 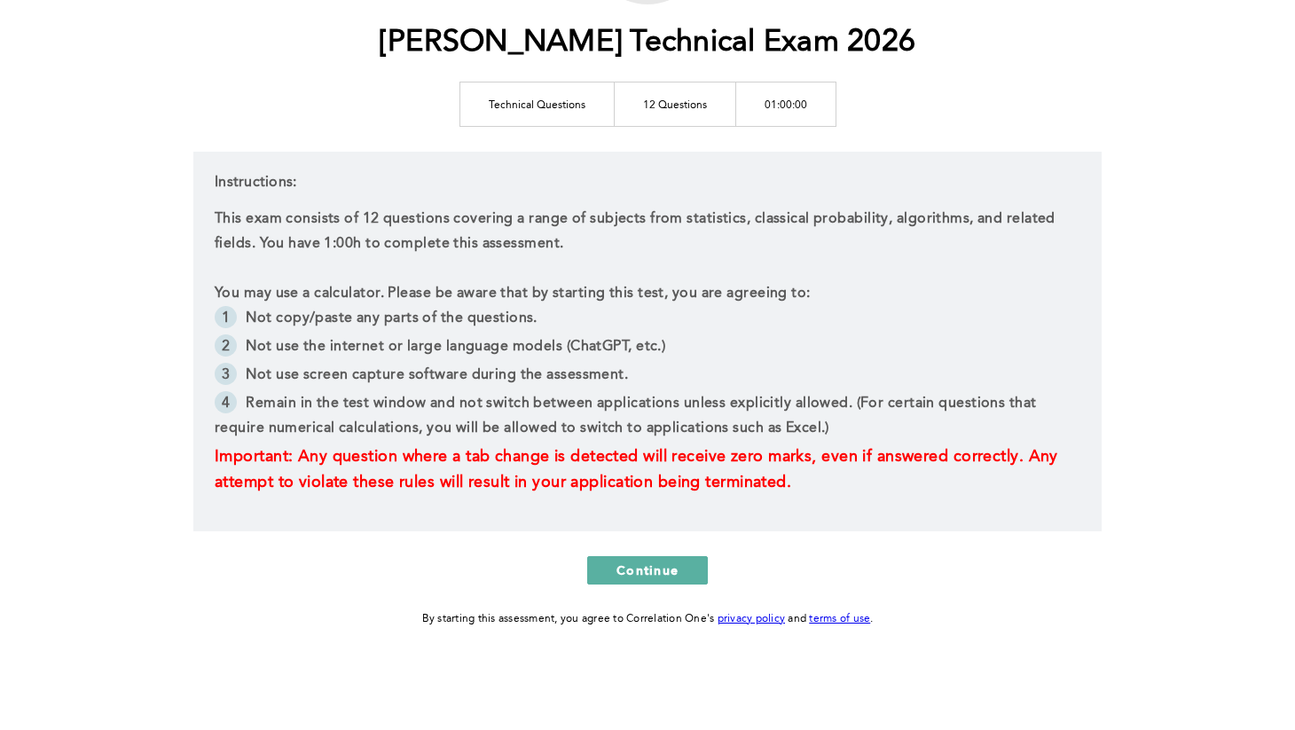 What do you see at coordinates (647, 349) in the screenshot?
I see `li: Not use the internet or large language models (ChatGPT, etc.)` at bounding box center [647, 349].